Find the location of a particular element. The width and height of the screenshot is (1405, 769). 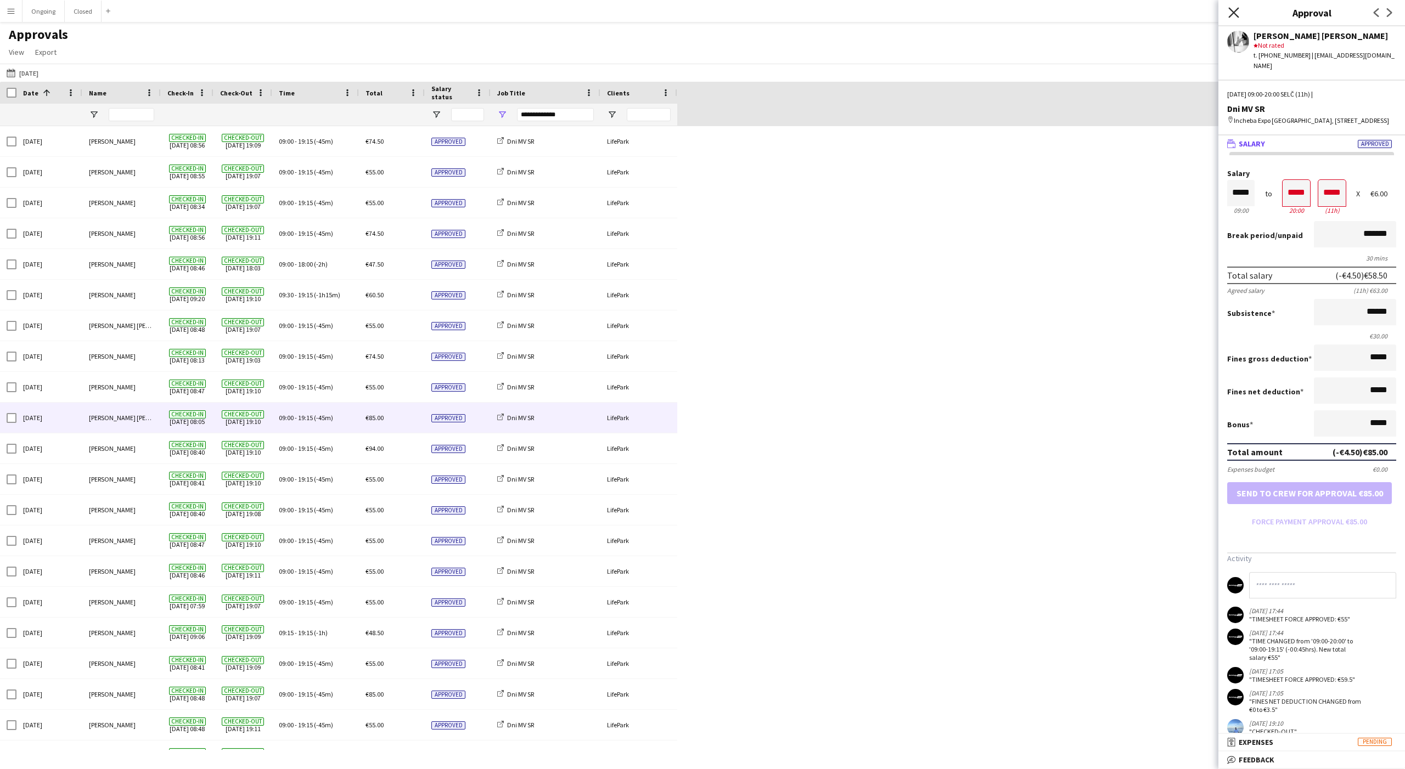

span: Feedback is located at coordinates (1256, 760).